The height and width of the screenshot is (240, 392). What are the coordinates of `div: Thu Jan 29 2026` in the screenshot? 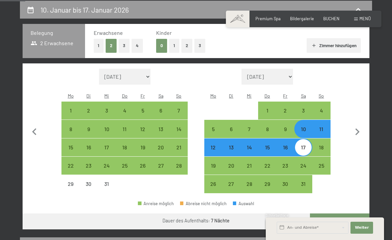 It's located at (267, 184).